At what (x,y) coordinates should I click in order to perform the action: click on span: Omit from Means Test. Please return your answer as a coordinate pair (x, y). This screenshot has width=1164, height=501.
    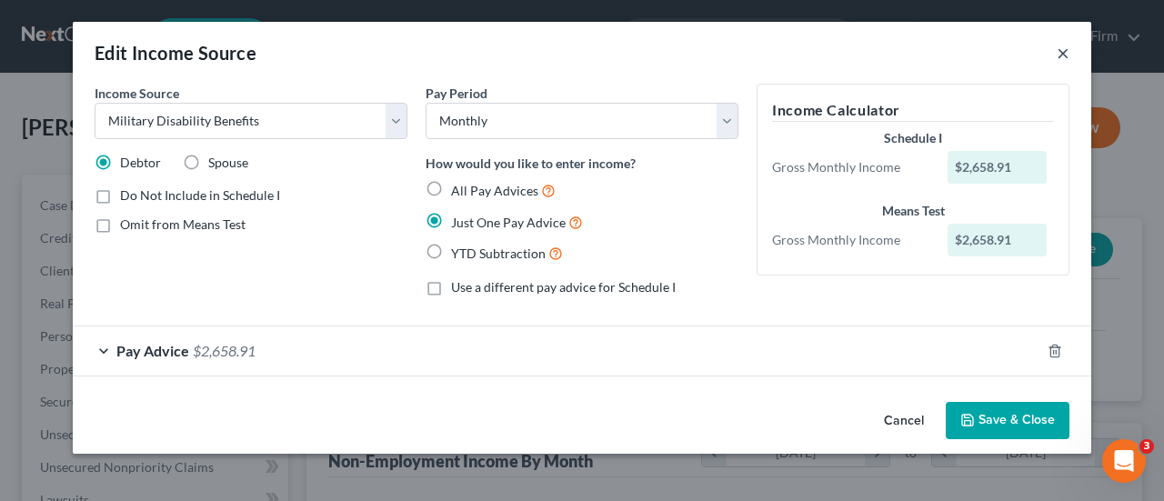
    Looking at the image, I should click on (183, 224).